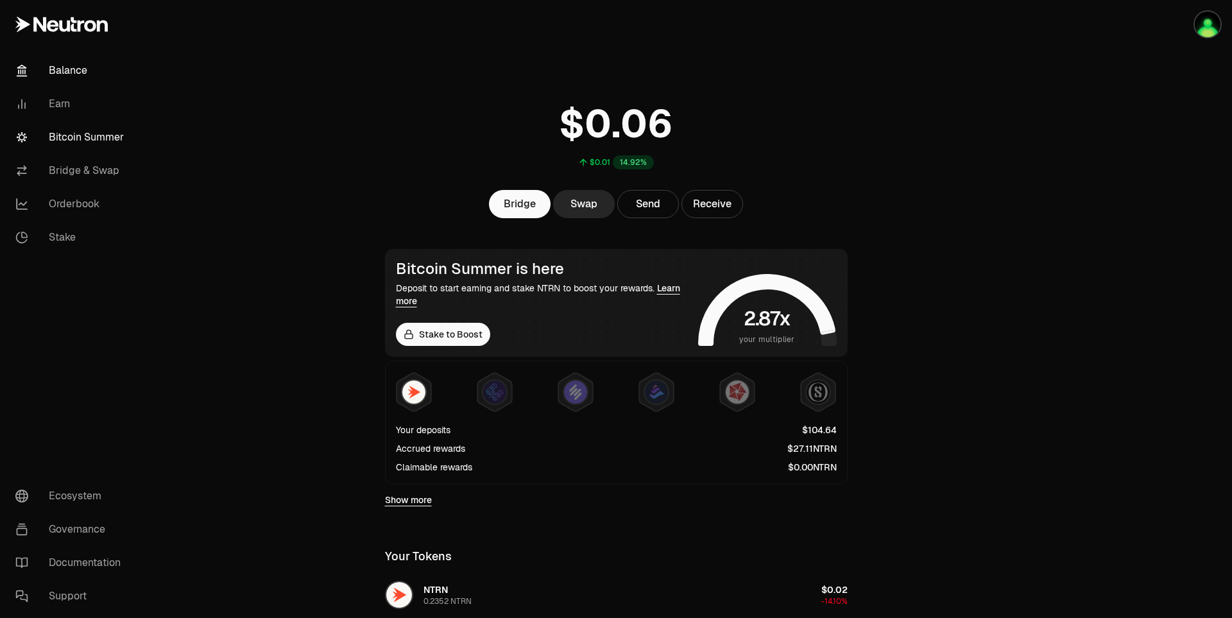 The image size is (1232, 618). Describe the element at coordinates (737, 392) in the screenshot. I see `img: Mars Fragments` at that location.